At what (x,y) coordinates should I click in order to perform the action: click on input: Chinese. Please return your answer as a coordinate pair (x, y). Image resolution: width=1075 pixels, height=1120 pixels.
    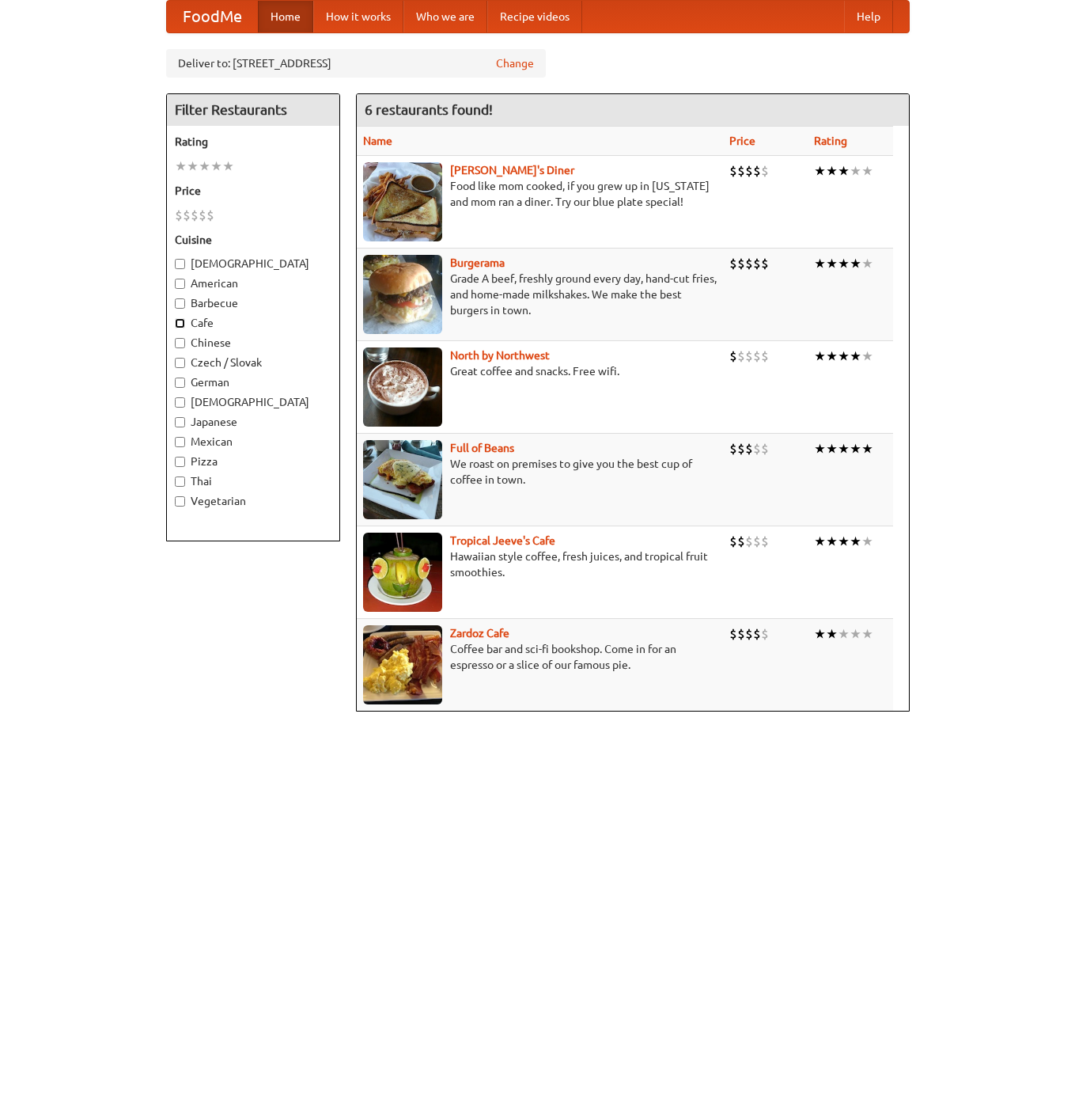
    Looking at the image, I should click on (180, 343).